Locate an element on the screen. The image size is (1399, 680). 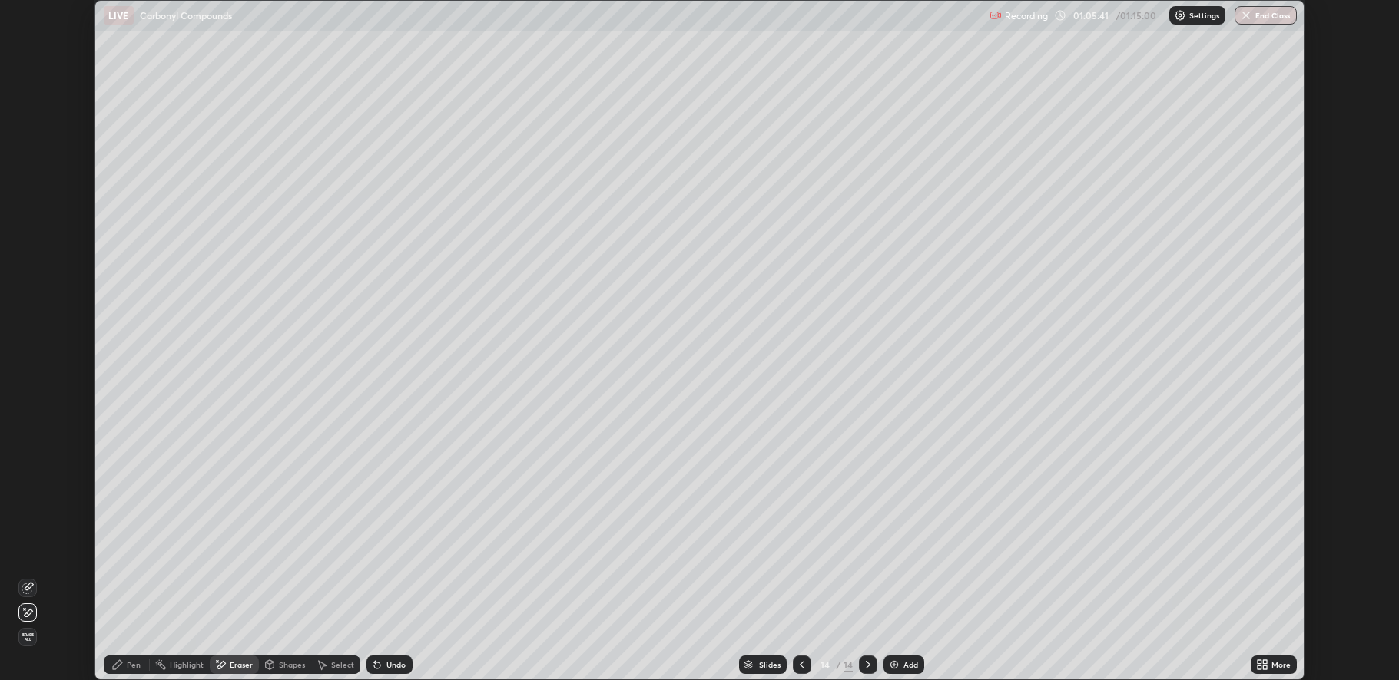
div: Undo is located at coordinates (396, 665).